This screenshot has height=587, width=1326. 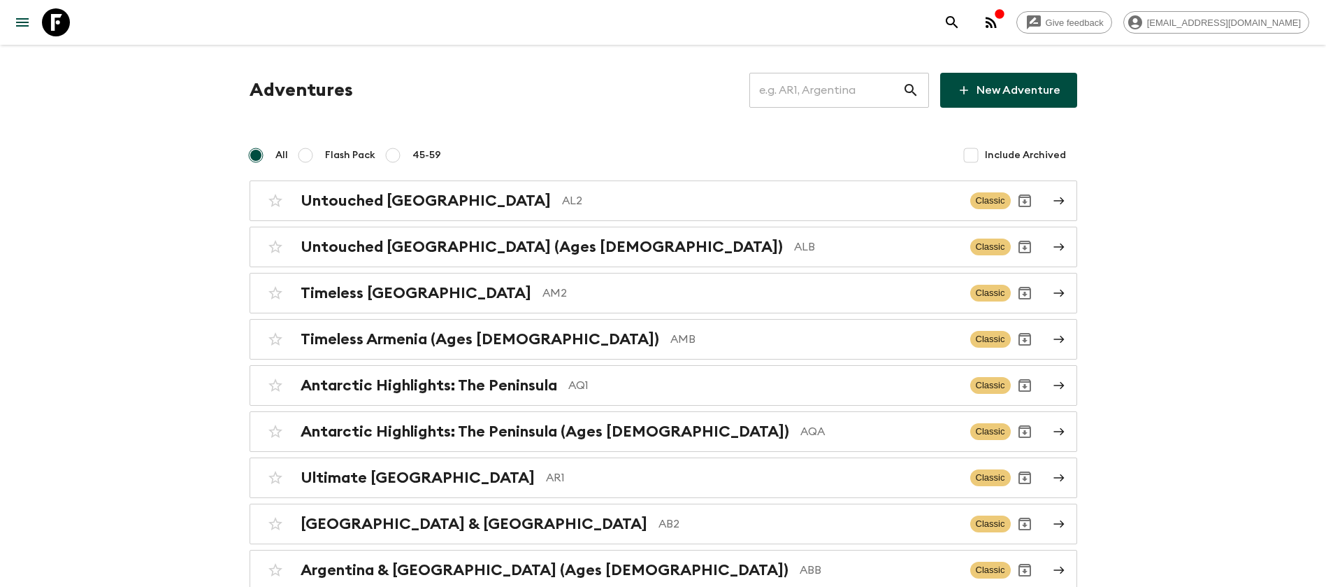 I want to click on h1: Adventures, so click(x=301, y=90).